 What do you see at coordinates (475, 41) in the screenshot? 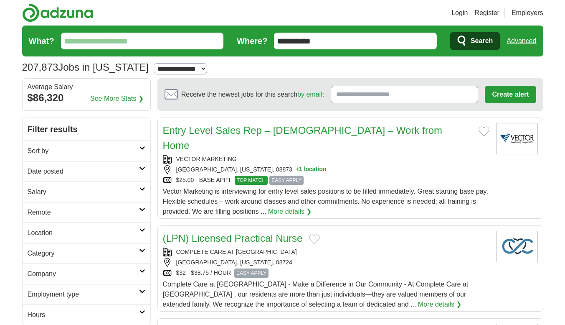
I see `button: Search` at bounding box center [475, 41].